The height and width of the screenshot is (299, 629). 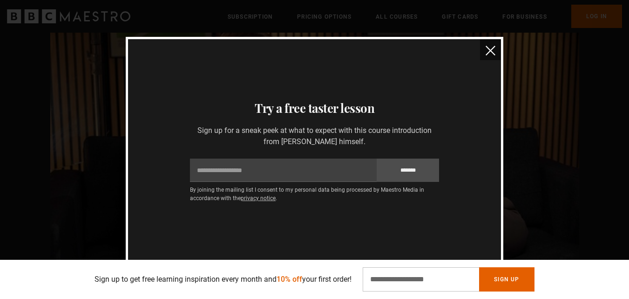 I want to click on button: close, so click(x=491, y=49).